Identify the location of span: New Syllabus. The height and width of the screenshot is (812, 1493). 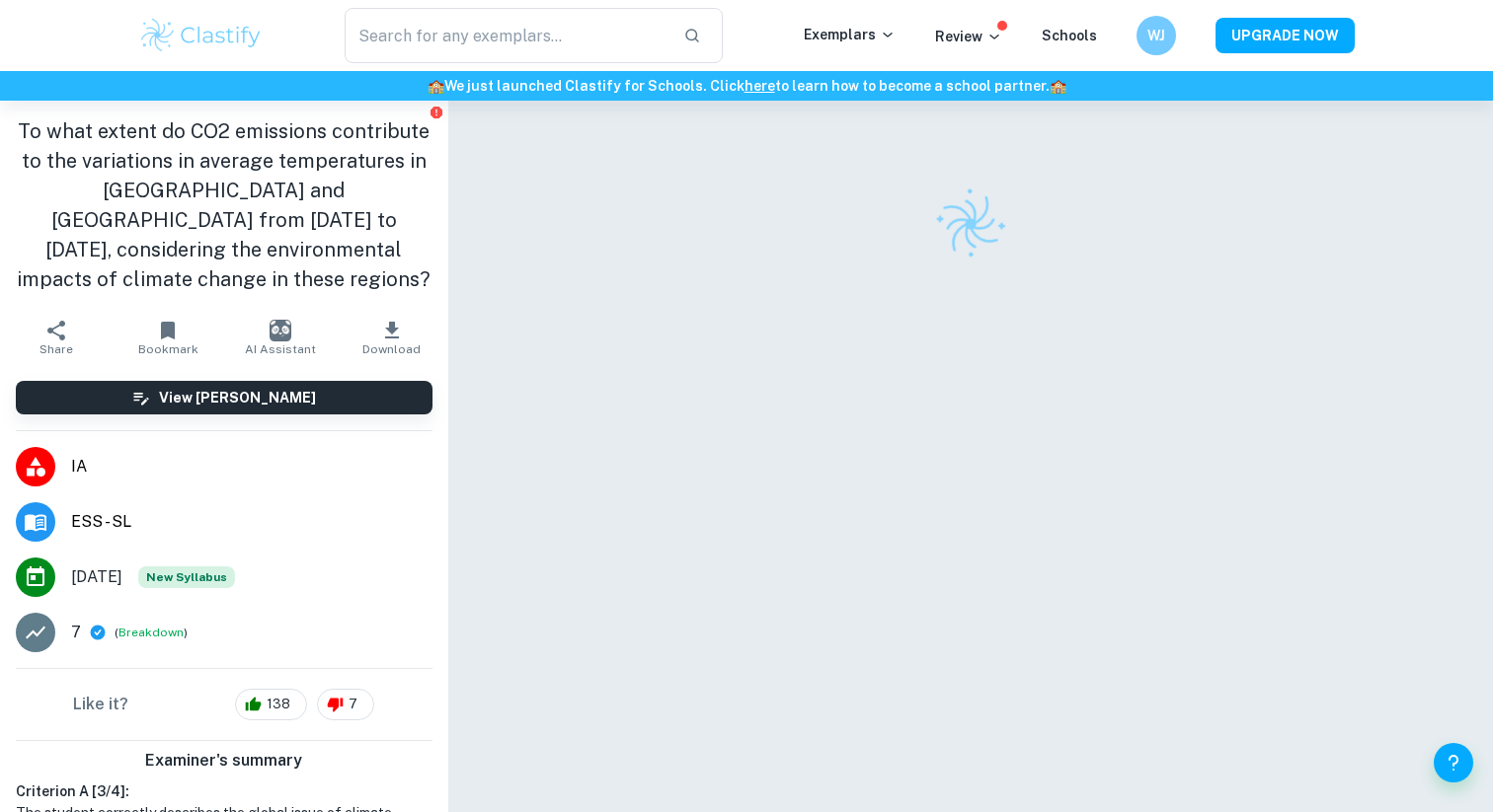
(187, 577).